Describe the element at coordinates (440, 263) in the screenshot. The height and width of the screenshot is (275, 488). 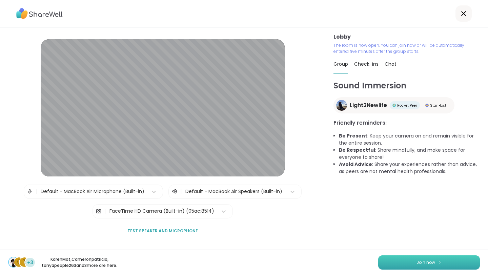
I see `img: ShareWell Logomark` at that location.